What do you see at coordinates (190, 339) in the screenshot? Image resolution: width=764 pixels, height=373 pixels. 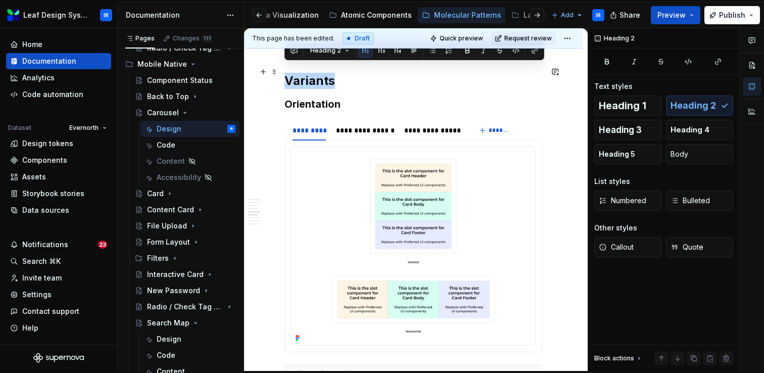 I see `a: Design` at bounding box center [190, 339].